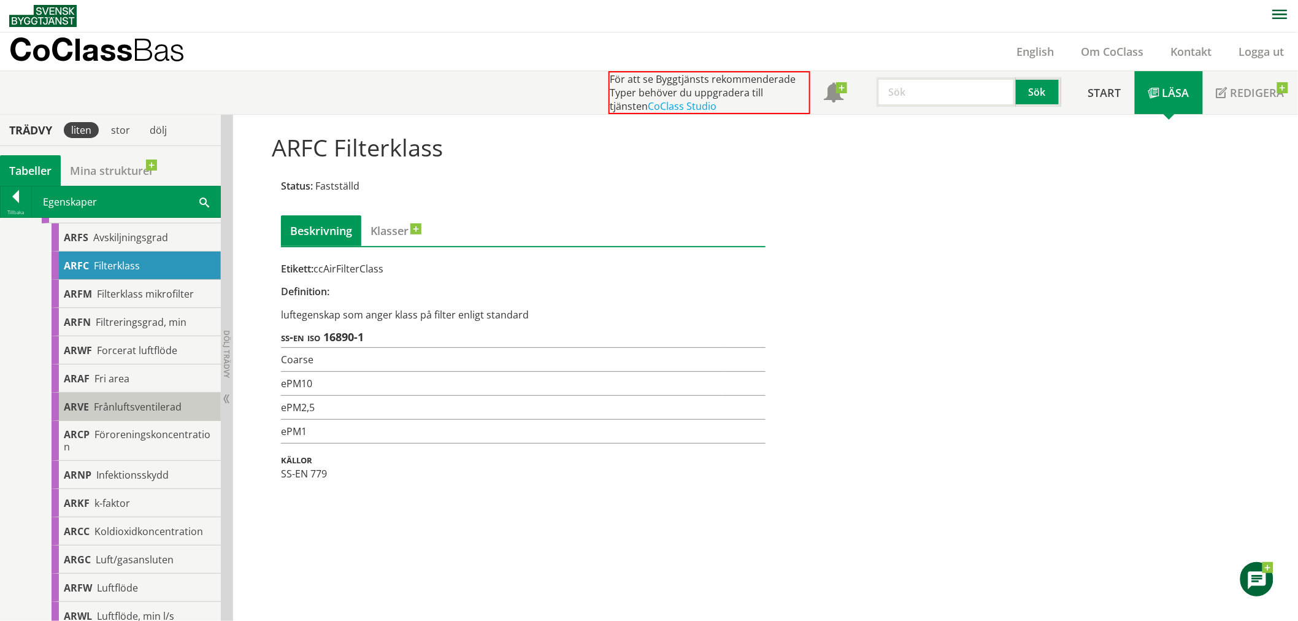 The height and width of the screenshot is (621, 1298). What do you see at coordinates (78, 350) in the screenshot?
I see `span: ARWF` at bounding box center [78, 350].